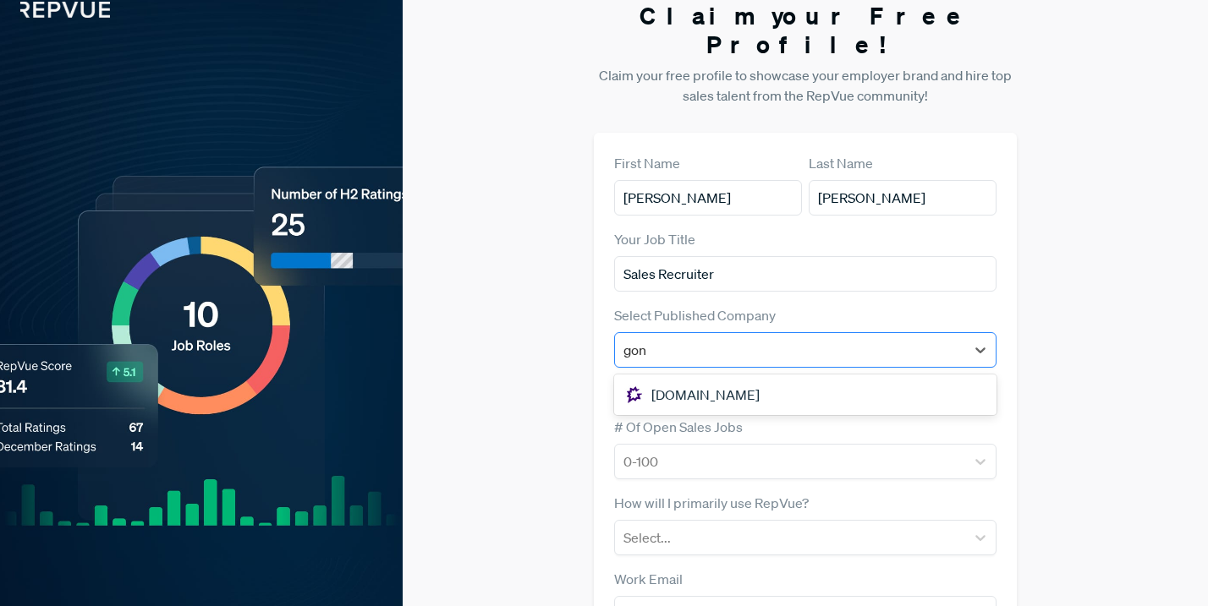  What do you see at coordinates (902, 198) in the screenshot?
I see `input: Last Name` at bounding box center [902, 198].